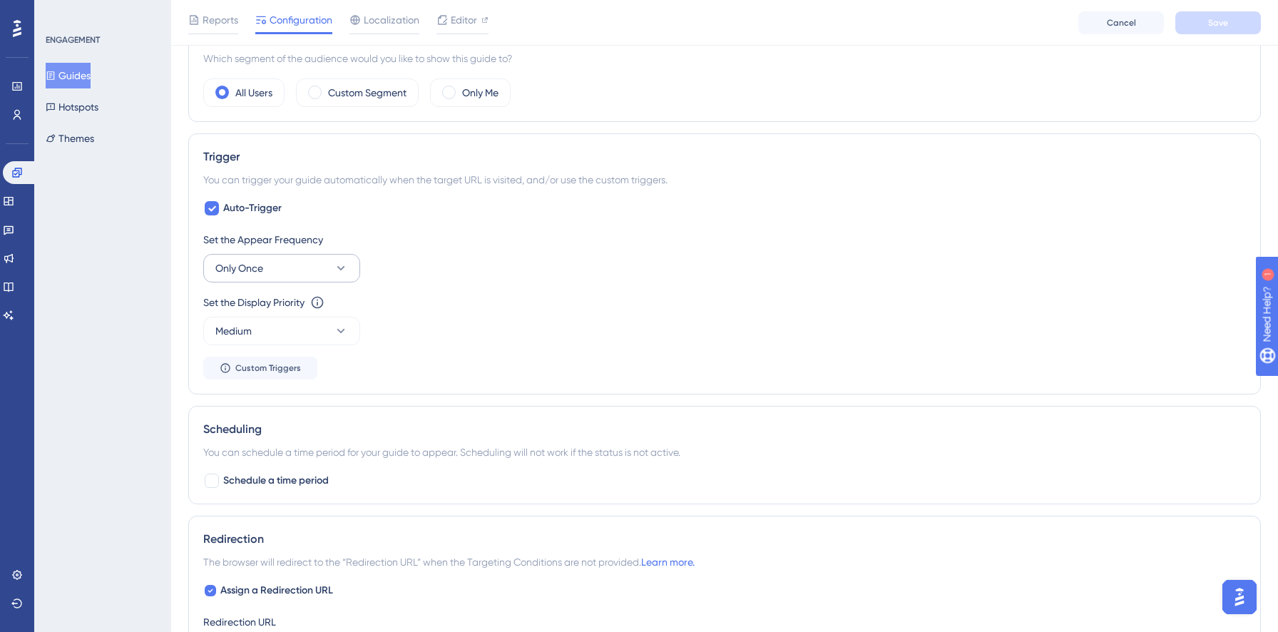 The width and height of the screenshot is (1278, 632). What do you see at coordinates (367, 93) in the screenshot?
I see `label: Custom Segment` at bounding box center [367, 93].